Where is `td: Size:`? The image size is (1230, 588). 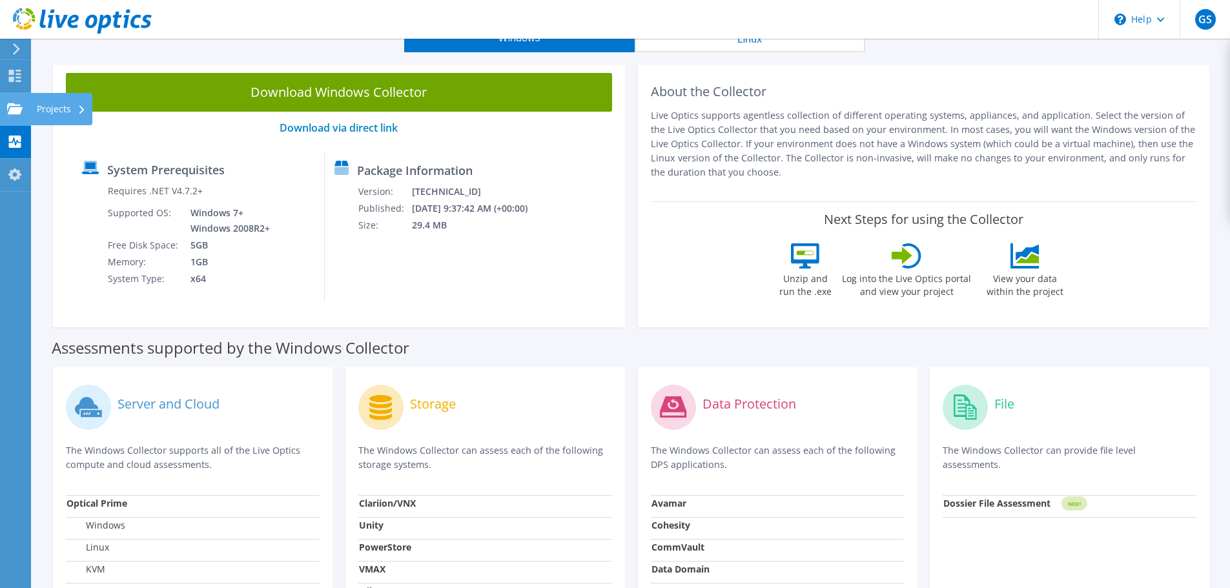
td: Size: is located at coordinates (384, 225).